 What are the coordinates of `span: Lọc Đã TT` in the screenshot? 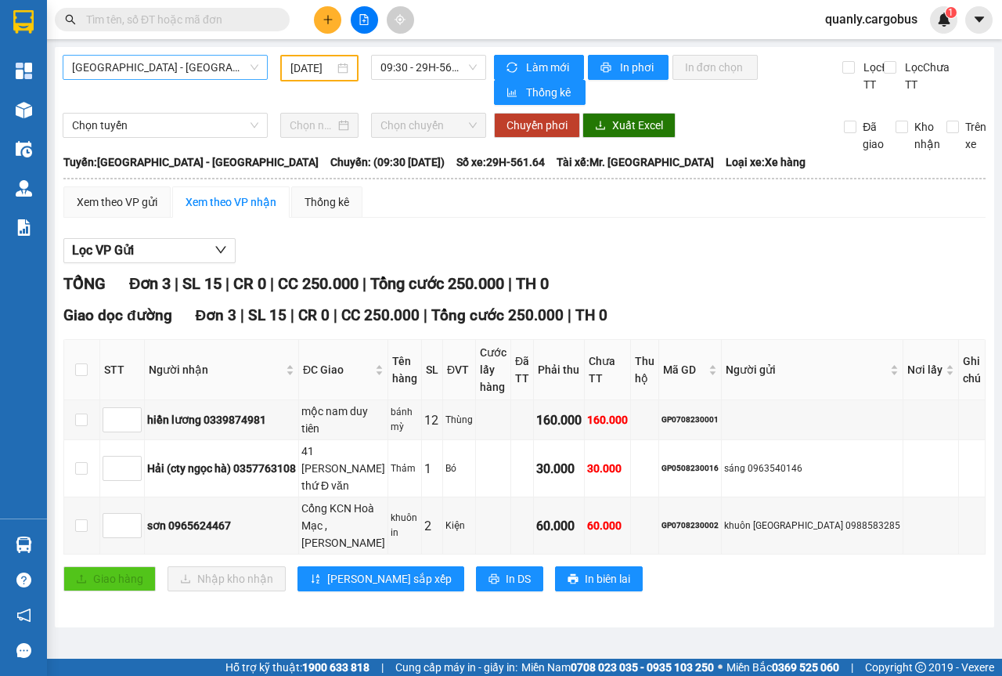 It's located at (878, 76).